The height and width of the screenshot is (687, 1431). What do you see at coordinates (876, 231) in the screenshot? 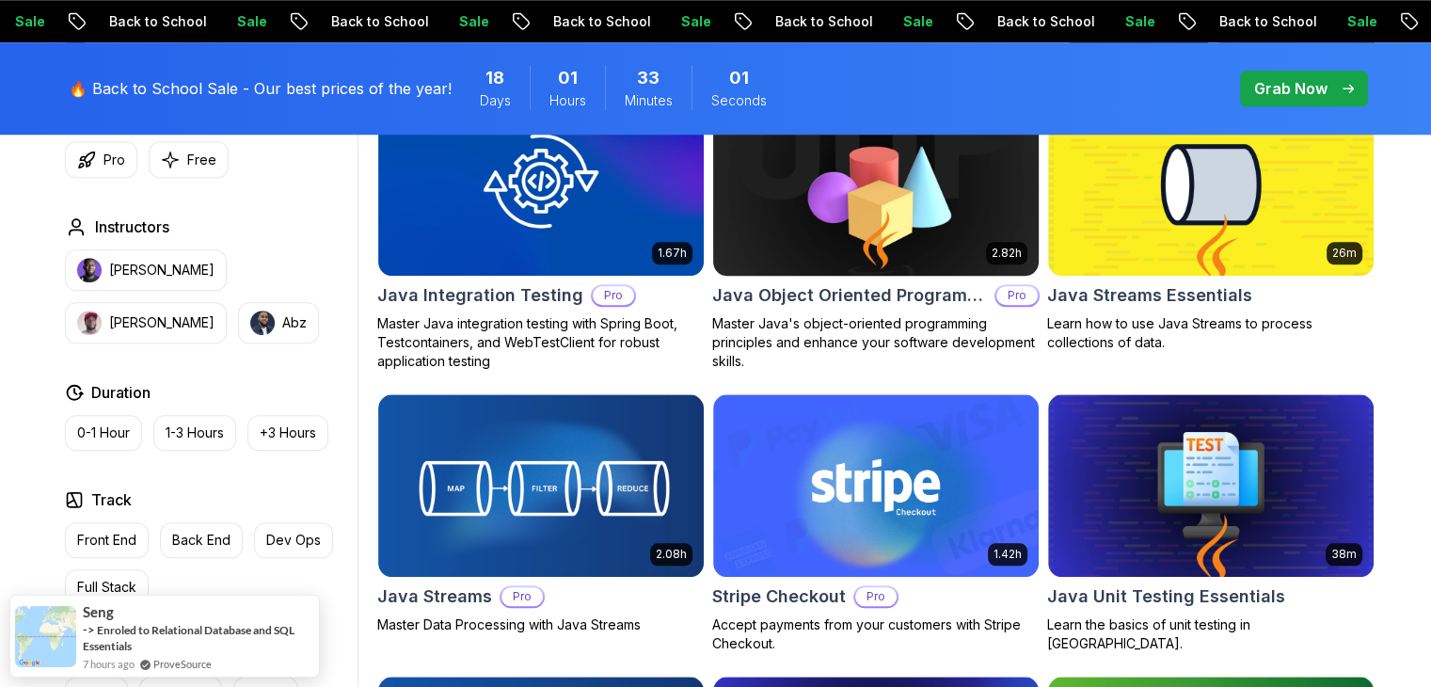
I see `a: Java Object Oriented Programming card2.82hJava Object Oriented ProgrammingProMaster Java's object...` at bounding box center [876, 231].